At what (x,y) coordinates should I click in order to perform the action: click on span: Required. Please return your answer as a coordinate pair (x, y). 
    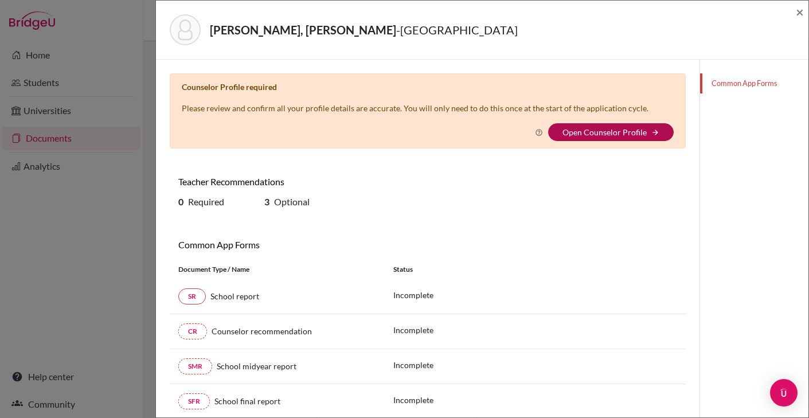
    Looking at the image, I should click on (206, 201).